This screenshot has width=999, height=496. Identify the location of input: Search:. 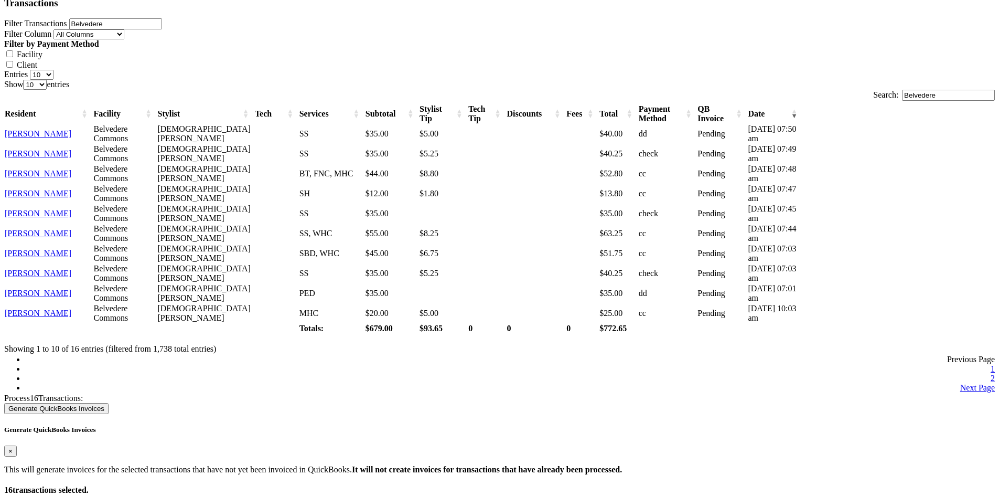
(948, 95).